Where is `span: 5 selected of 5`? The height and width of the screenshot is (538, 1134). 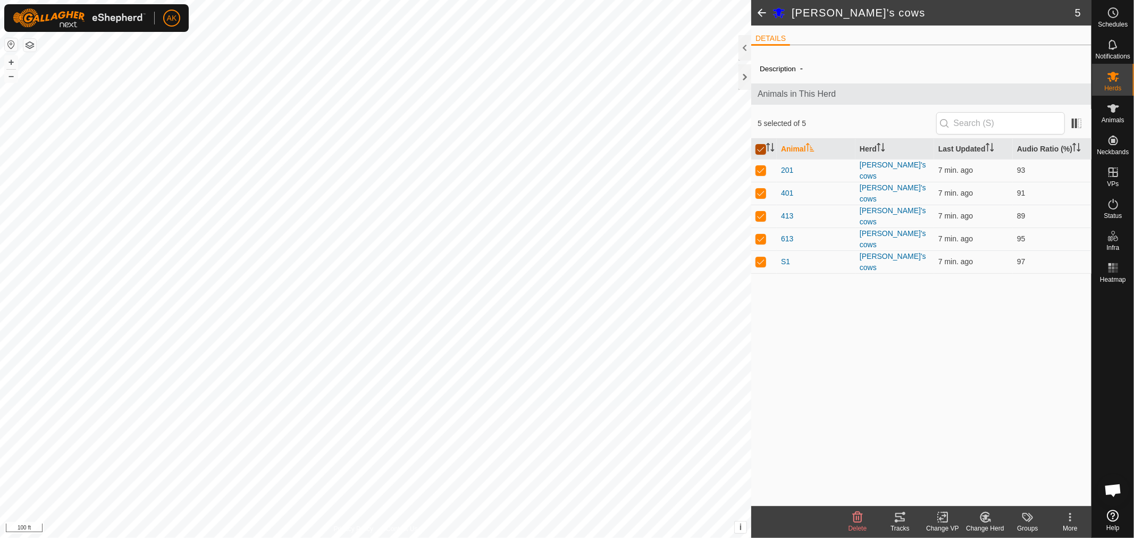 span: 5 selected of 5 is located at coordinates (847, 123).